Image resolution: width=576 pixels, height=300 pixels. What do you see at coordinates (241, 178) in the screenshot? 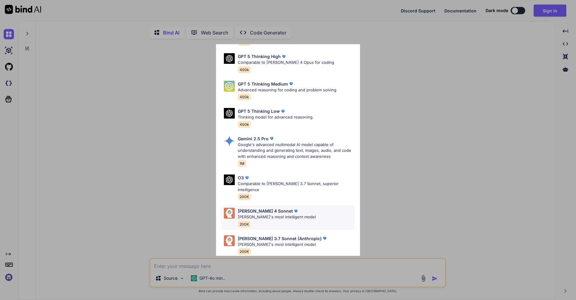
I see `p: O3` at bounding box center [241, 178].